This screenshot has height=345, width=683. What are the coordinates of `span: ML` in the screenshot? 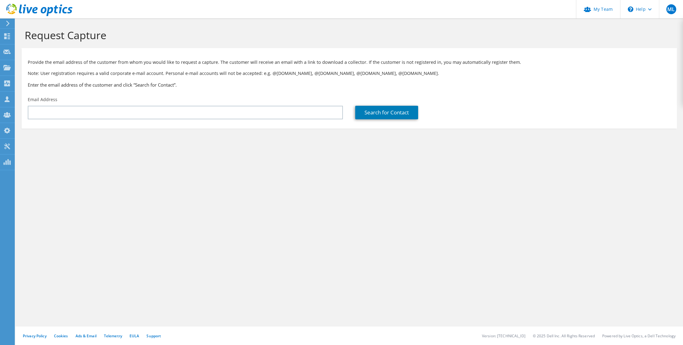 It's located at (671, 9).